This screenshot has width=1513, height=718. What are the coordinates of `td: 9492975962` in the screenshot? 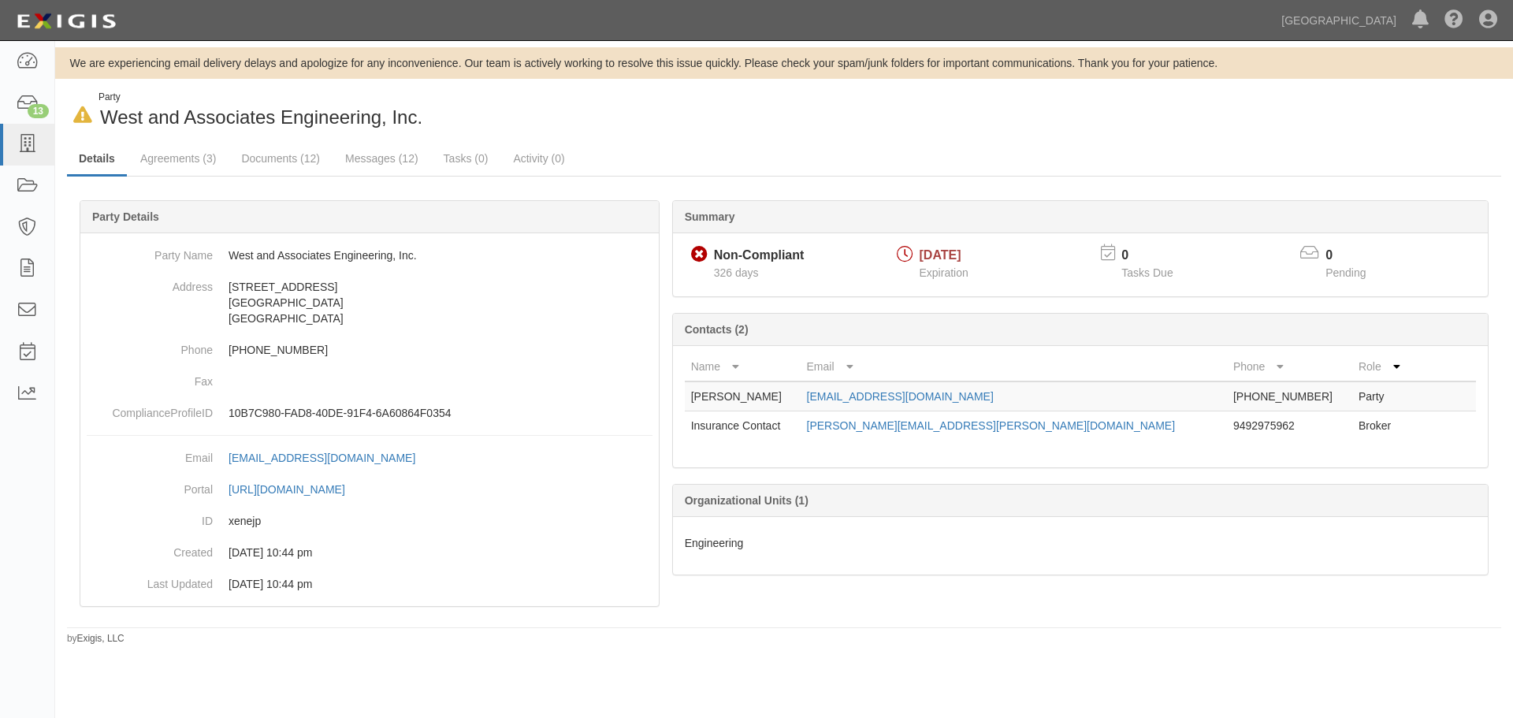 It's located at (1289, 426).